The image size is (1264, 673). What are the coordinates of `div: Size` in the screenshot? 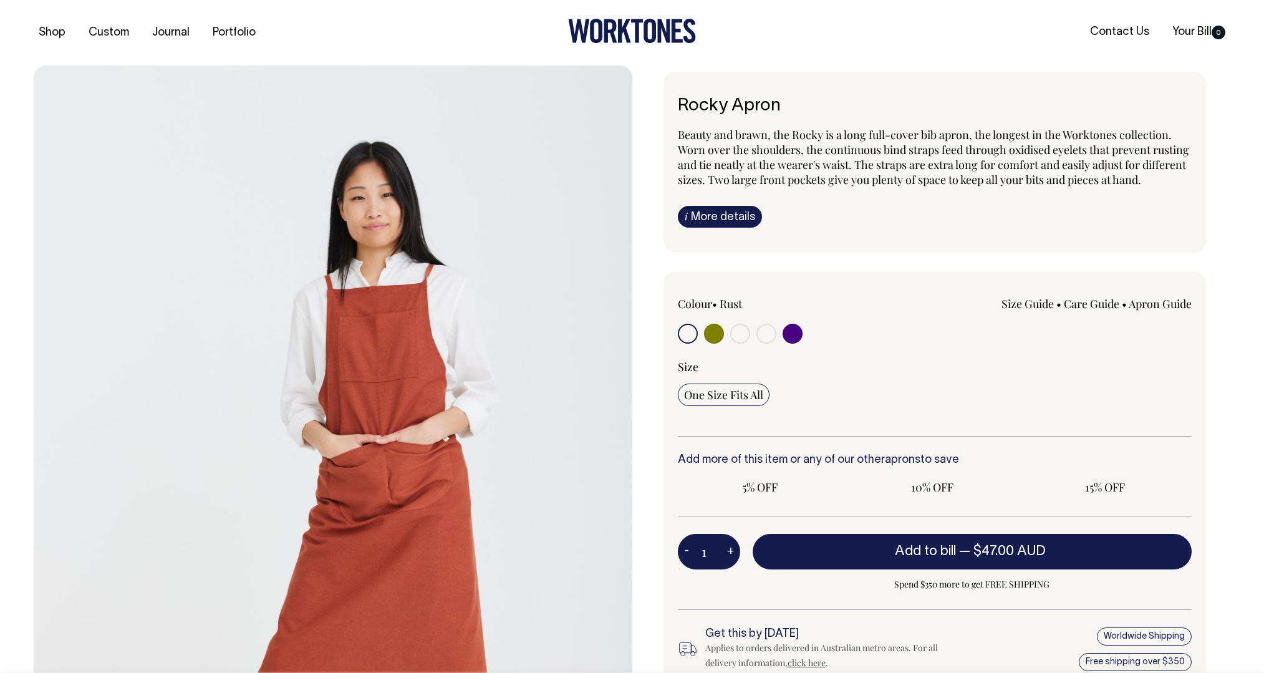 It's located at (935, 367).